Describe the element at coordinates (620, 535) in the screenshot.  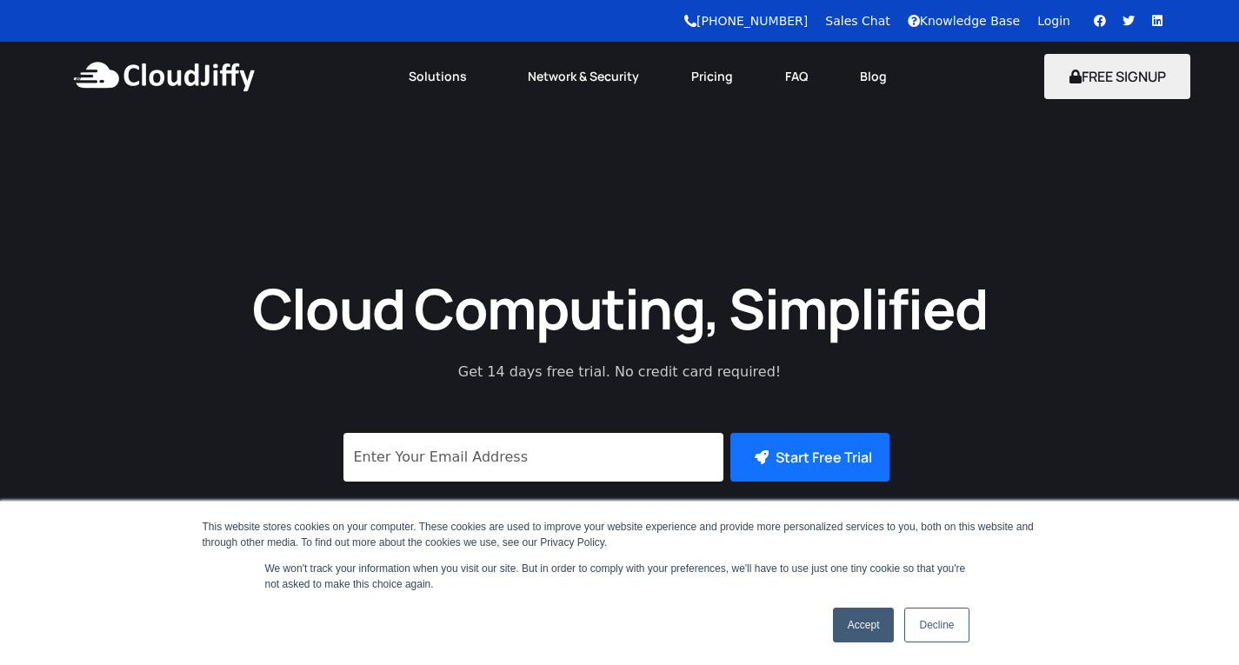
I see `div: This website stores cookies on your computer. These cookies are used to improve your website expe...` at that location.